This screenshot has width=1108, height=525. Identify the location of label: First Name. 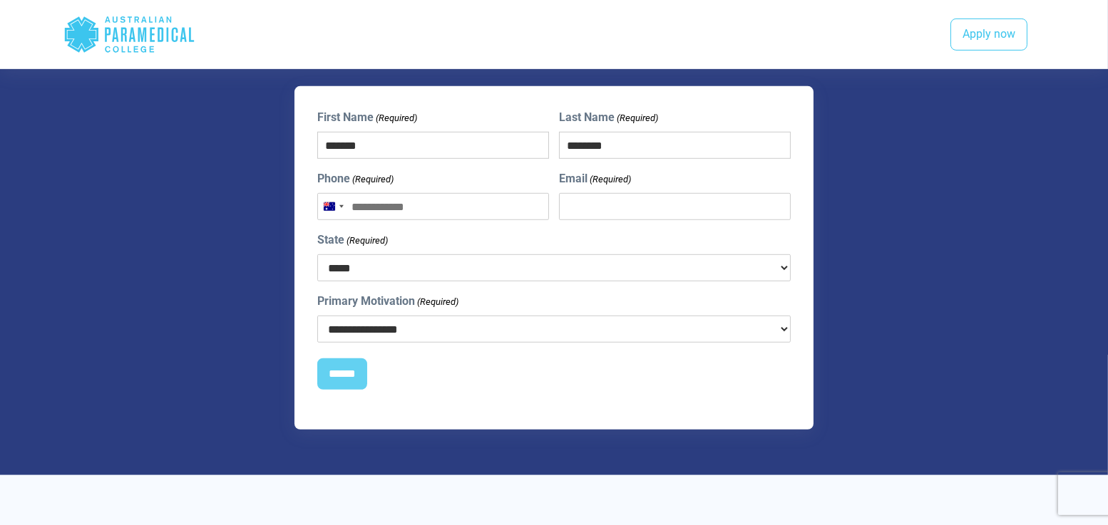
(367, 118).